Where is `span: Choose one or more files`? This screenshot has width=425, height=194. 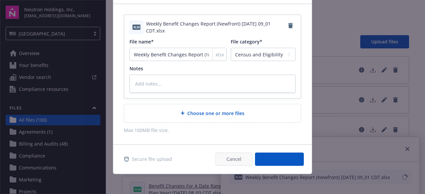
span: Choose one or more files is located at coordinates (216, 113).